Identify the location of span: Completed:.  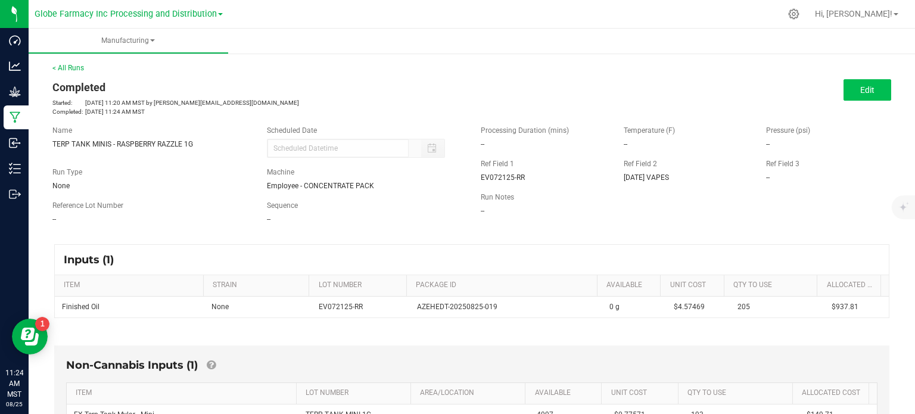
(69, 111).